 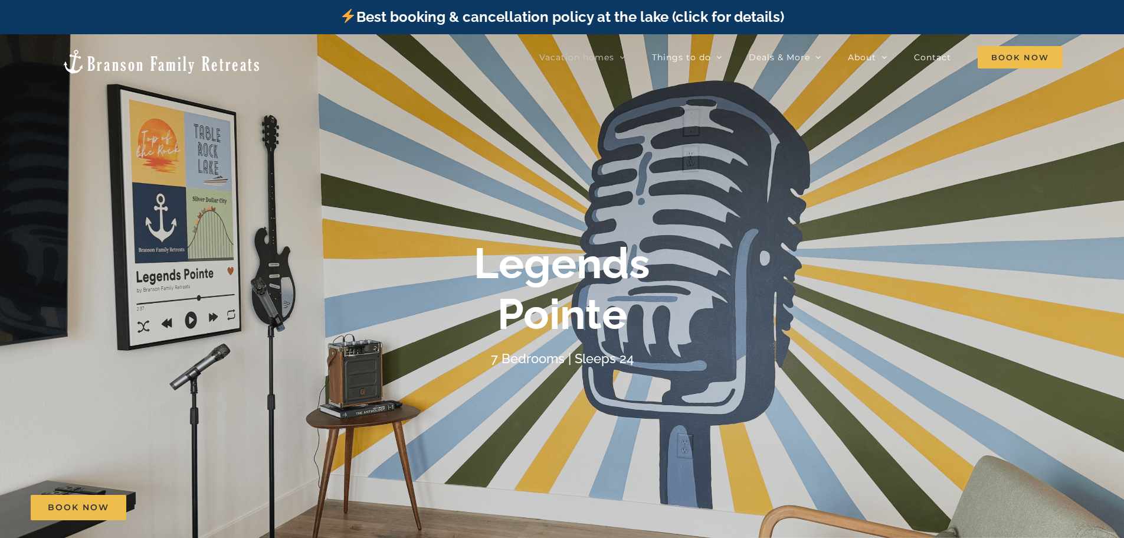 I want to click on span: Vacation homes, so click(x=577, y=57).